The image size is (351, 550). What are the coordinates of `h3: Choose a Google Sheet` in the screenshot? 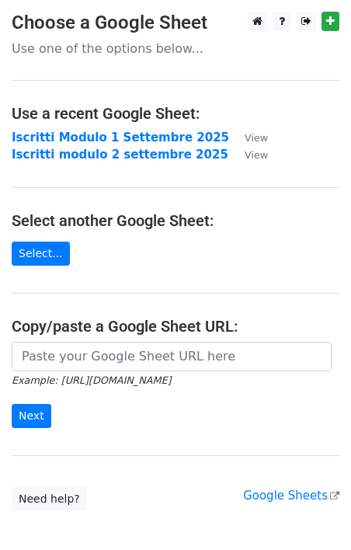 It's located at (176, 23).